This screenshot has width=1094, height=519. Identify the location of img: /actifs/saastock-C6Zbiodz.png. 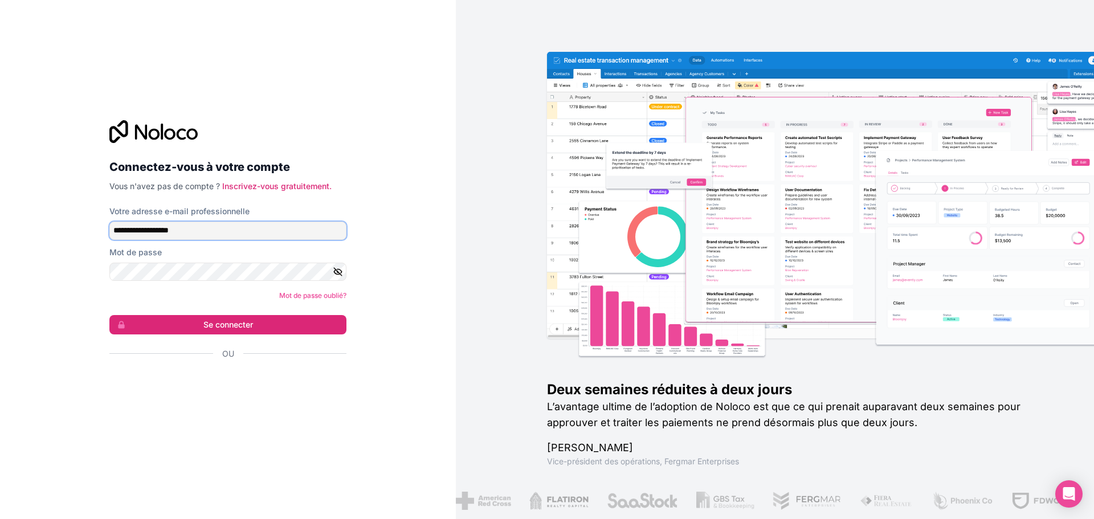
(642, 501).